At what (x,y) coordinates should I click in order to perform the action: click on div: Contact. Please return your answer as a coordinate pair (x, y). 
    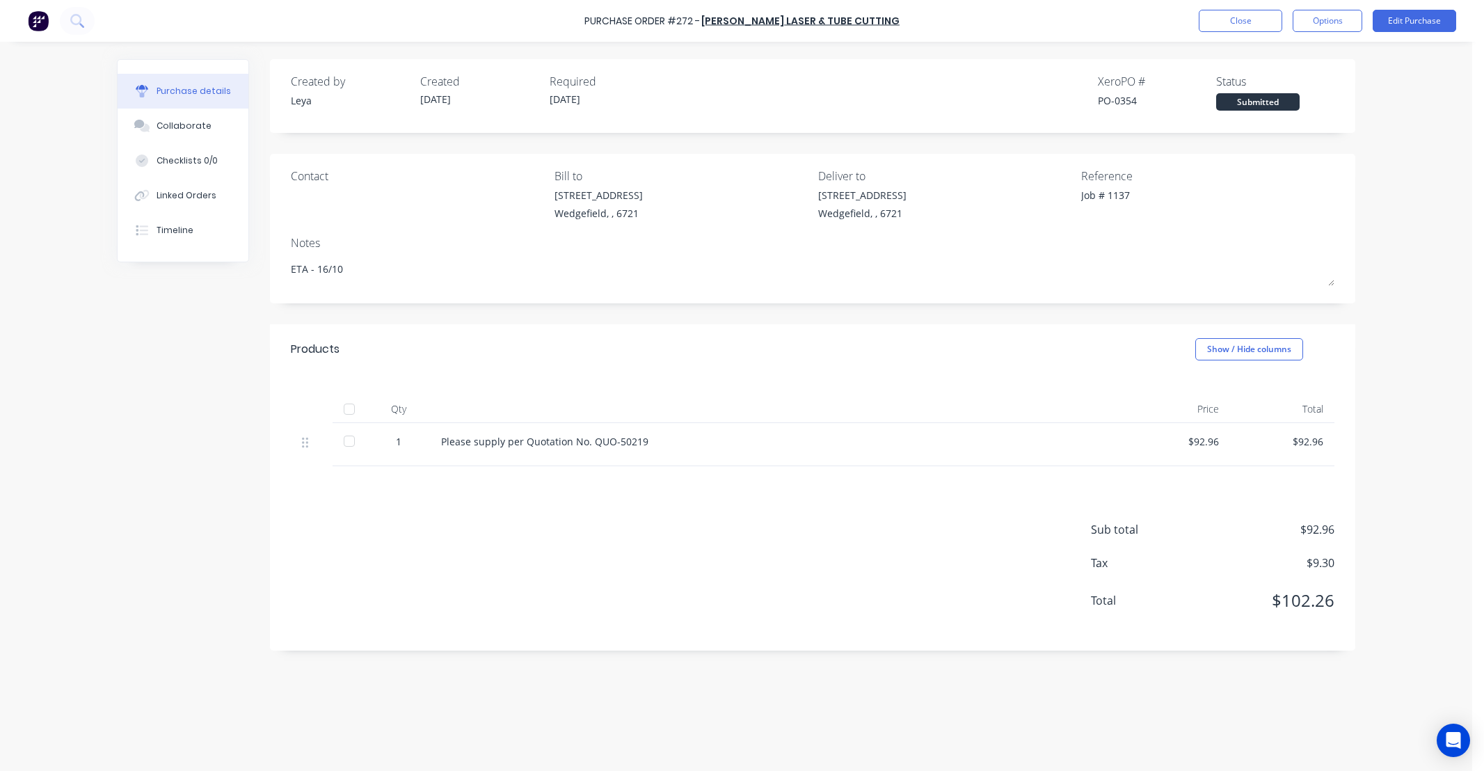
    Looking at the image, I should click on (417, 176).